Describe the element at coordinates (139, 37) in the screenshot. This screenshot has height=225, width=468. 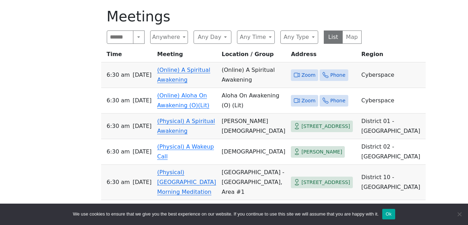
I see `button: Search` at that location.